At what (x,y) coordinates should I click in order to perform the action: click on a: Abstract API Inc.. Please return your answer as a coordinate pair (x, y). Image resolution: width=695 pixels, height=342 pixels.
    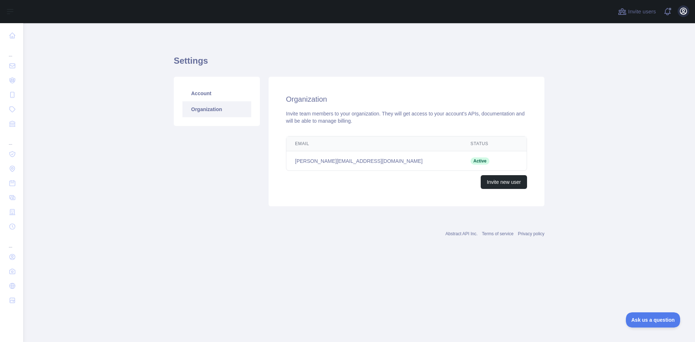
    Looking at the image, I should click on (462, 234).